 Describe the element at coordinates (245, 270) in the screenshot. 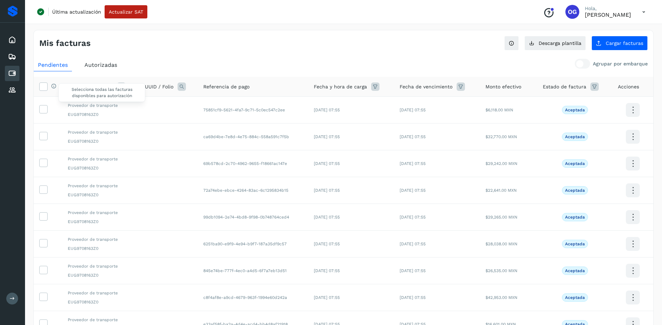

I see `span: 845e74be-777f-4ec0-a4d5-6f7a7eb13d51` at that location.